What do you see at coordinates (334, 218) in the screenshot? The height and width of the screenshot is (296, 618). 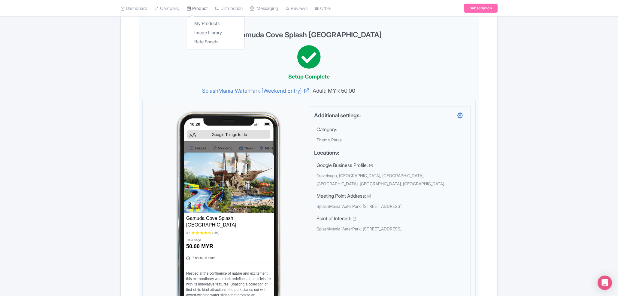 I see `label: Point of Interest:` at bounding box center [334, 218].